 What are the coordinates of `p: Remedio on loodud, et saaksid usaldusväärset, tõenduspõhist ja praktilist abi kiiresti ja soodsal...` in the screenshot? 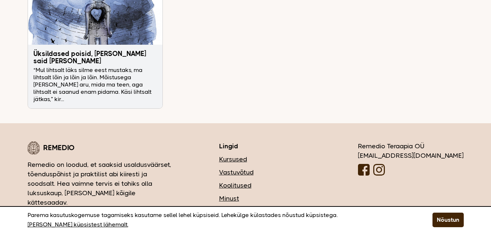 It's located at (101, 184).